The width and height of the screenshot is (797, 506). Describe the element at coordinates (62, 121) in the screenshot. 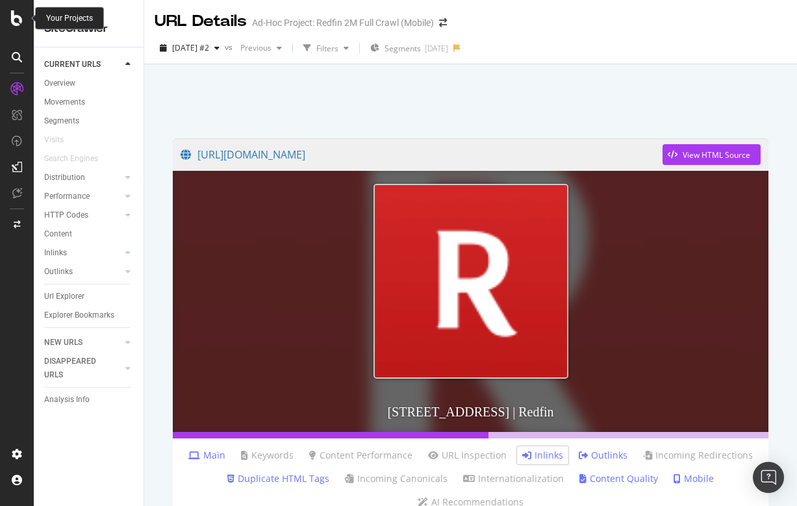

I see `div: Segments` at that location.